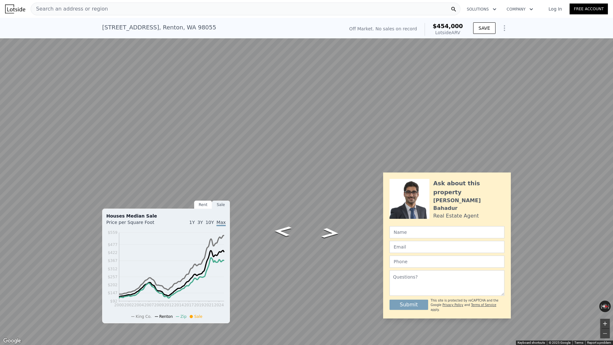 The height and width of the screenshot is (345, 613). I want to click on tspan: 2000, so click(119, 305).